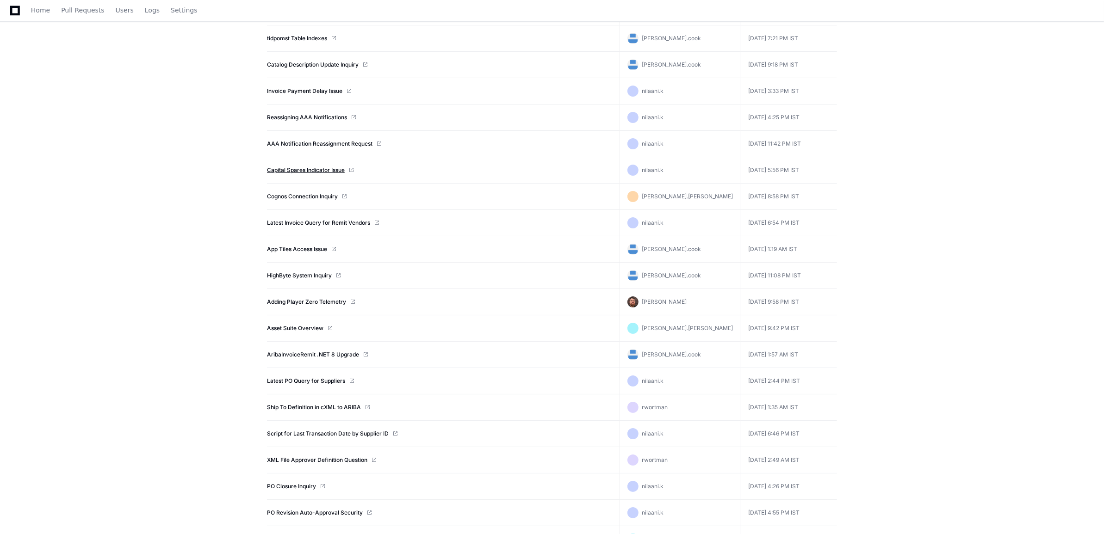 The height and width of the screenshot is (534, 1104). What do you see at coordinates (314, 408) in the screenshot?
I see `a: Ship To Definition in cXML to ARIBA` at bounding box center [314, 408].